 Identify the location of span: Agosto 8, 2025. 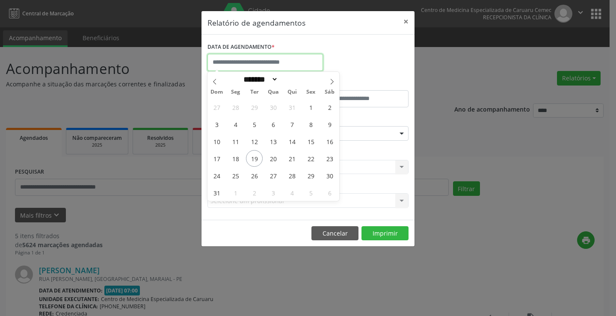
(311, 124).